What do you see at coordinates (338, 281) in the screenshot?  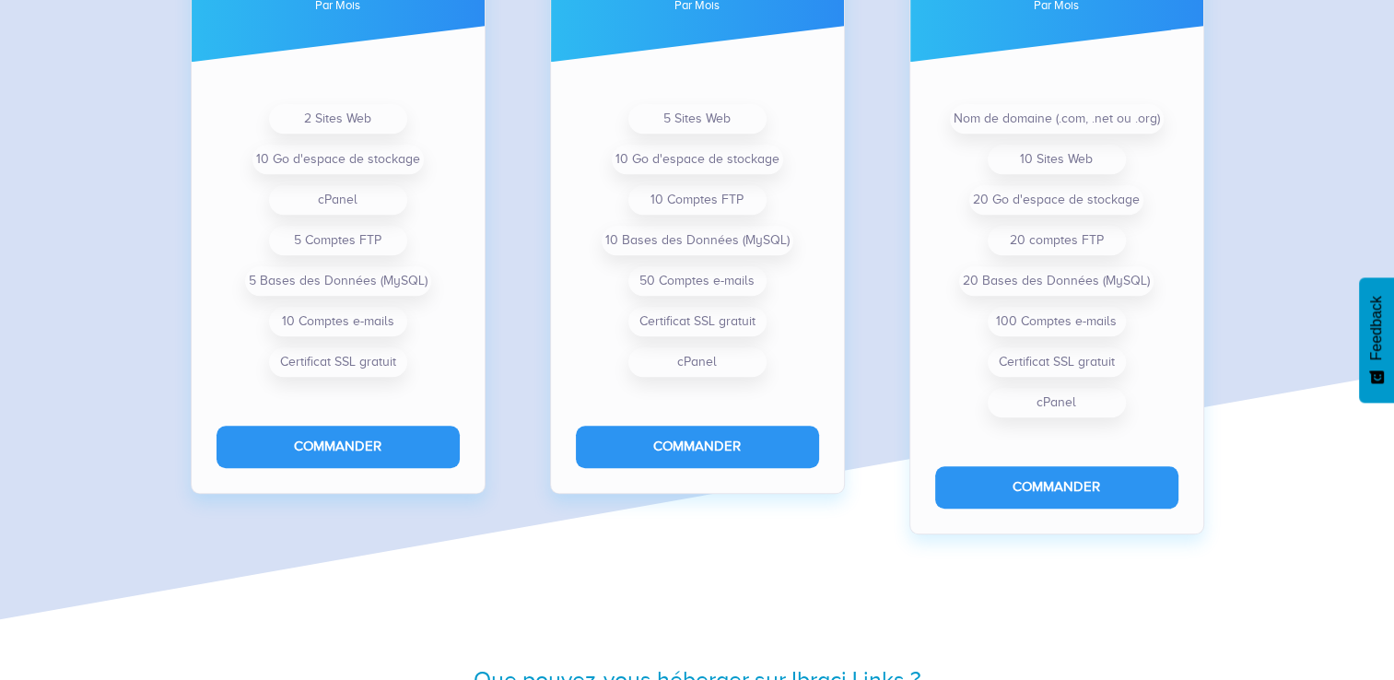 I see `li: 5 Bases des Données (MySQL)` at bounding box center [338, 281].